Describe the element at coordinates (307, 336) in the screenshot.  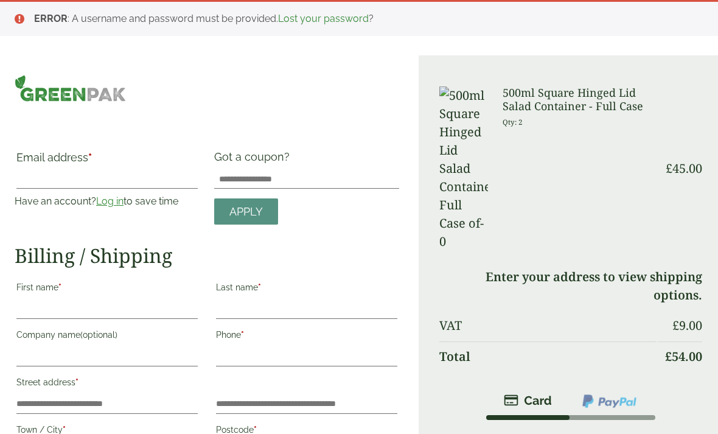
I see `label: Phone` at that location.